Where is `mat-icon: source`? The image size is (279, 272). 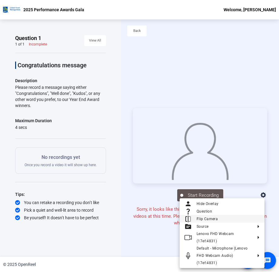 mat-icon: source is located at coordinates (188, 226).